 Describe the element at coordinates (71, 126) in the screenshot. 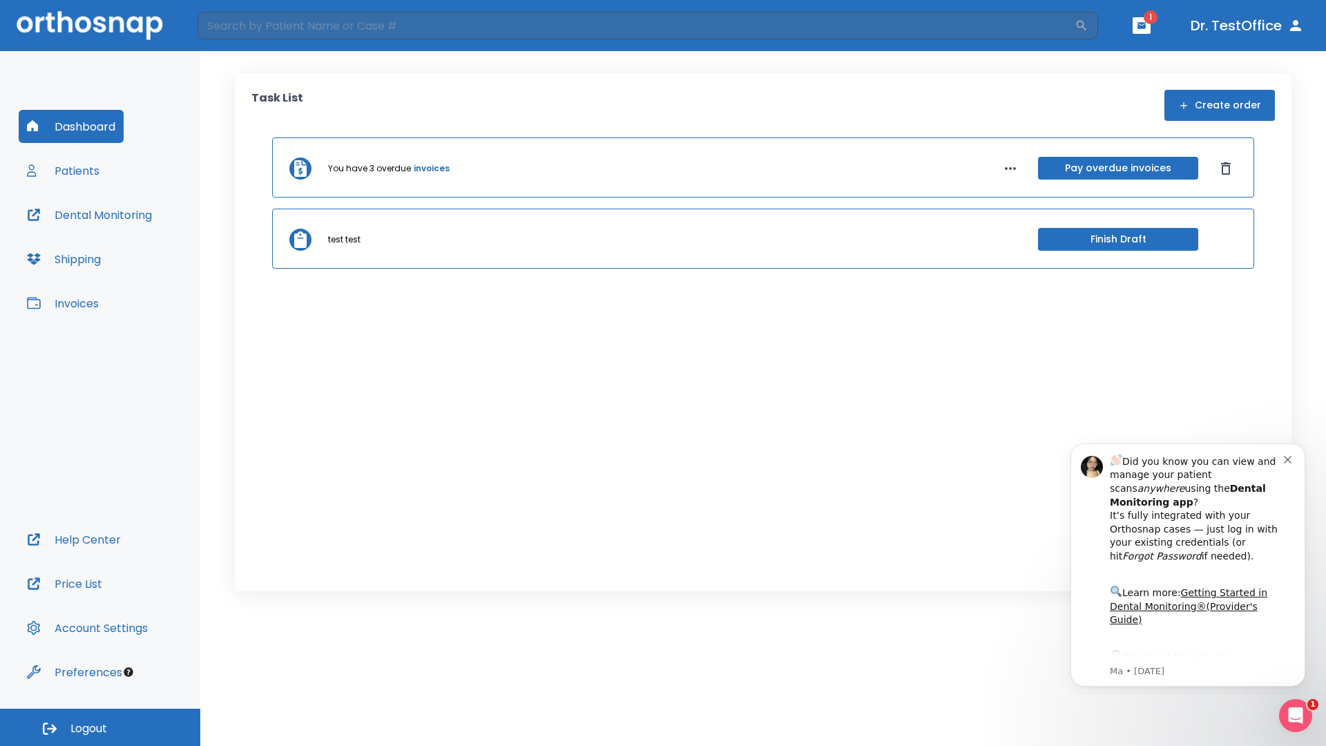

I see `a: Dashboard` at that location.